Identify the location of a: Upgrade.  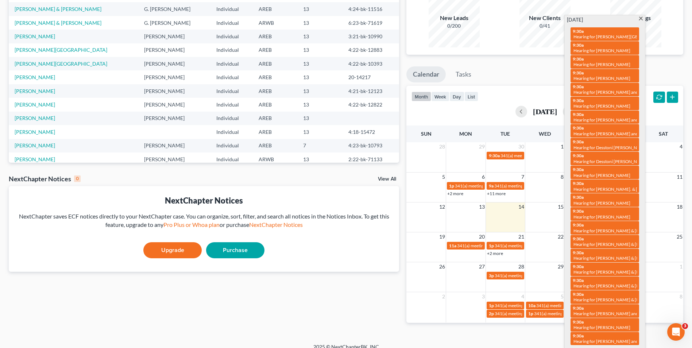
(173, 250).